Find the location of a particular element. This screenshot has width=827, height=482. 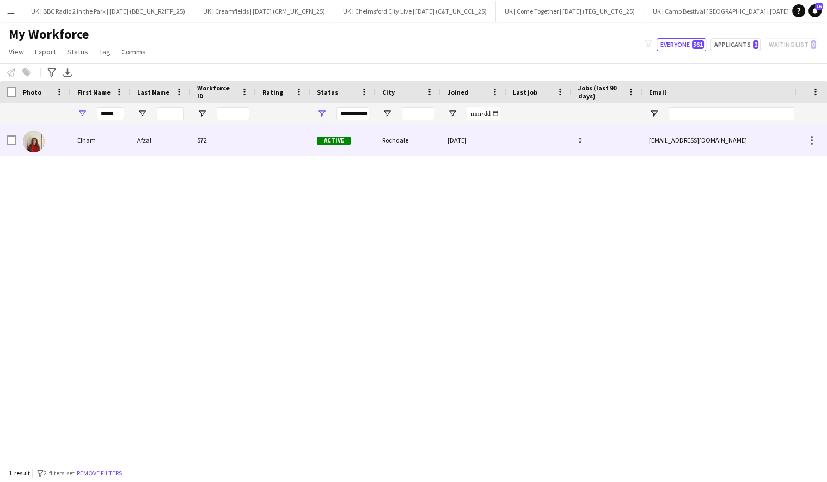

img: Elham Afzal is located at coordinates (34, 142).